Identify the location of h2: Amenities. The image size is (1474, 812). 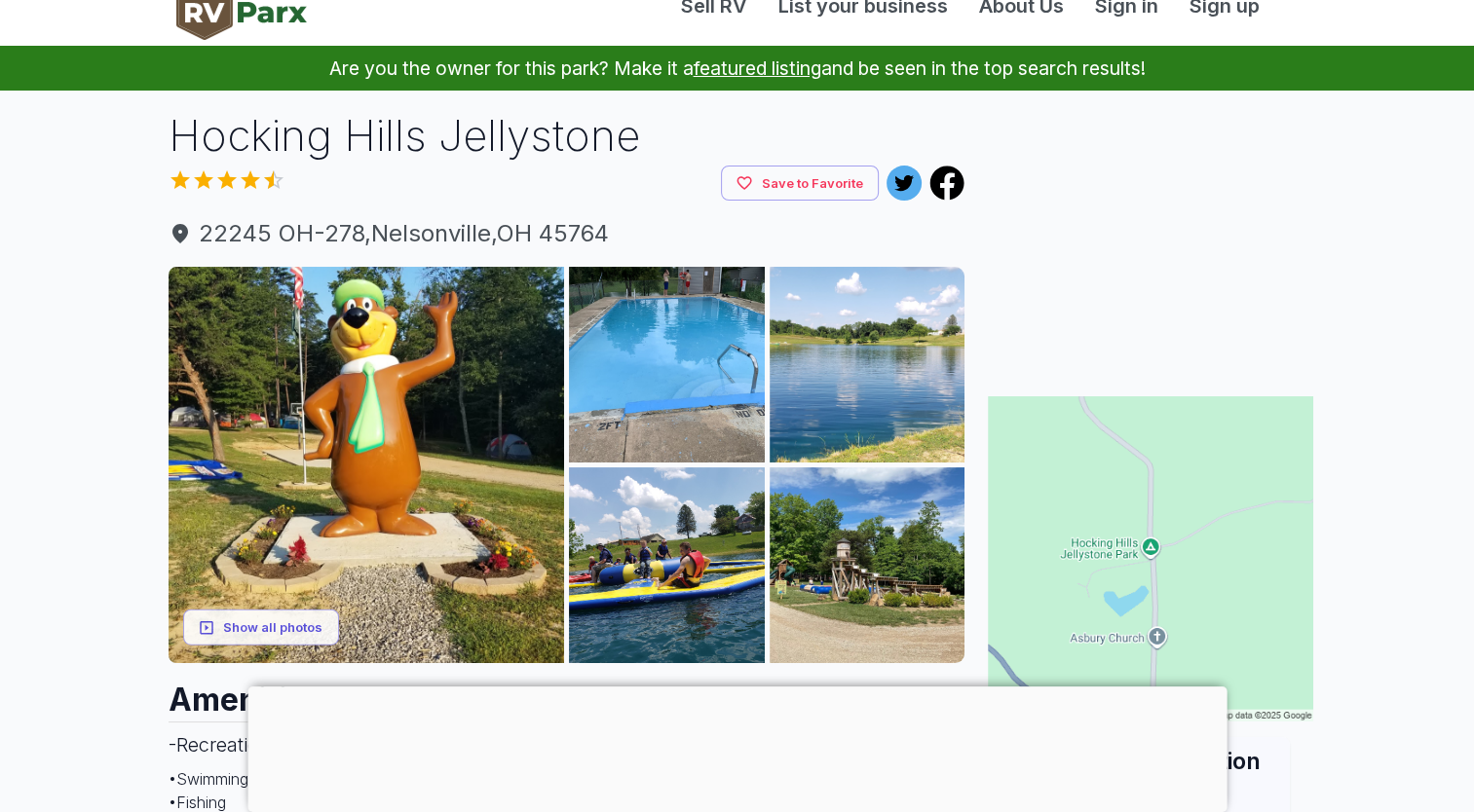
(567, 693).